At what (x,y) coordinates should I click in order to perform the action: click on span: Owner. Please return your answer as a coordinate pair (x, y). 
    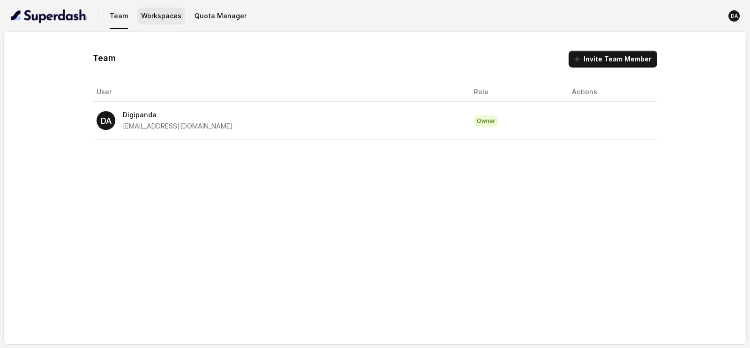
    Looking at the image, I should click on (485, 121).